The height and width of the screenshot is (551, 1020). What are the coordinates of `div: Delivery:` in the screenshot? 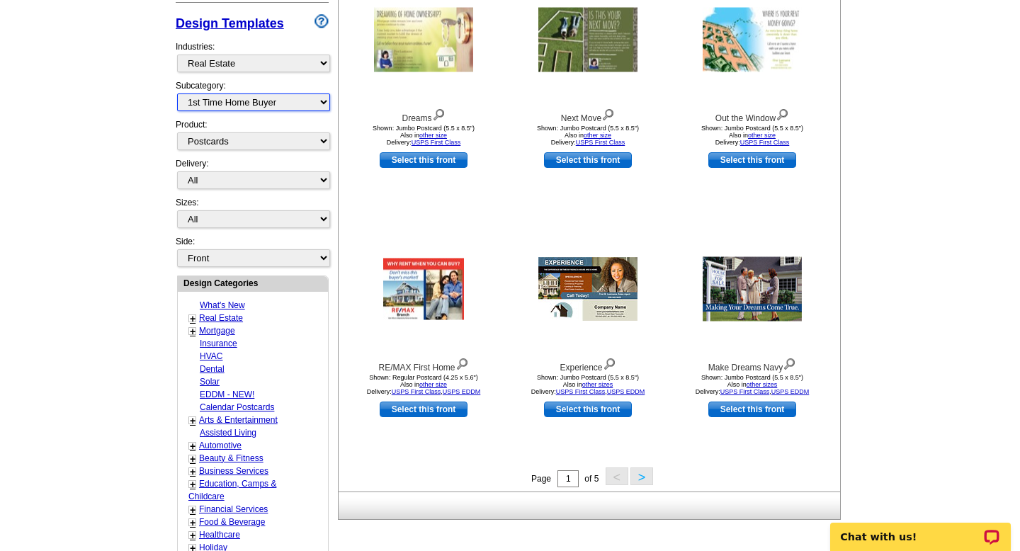 It's located at (252, 176).